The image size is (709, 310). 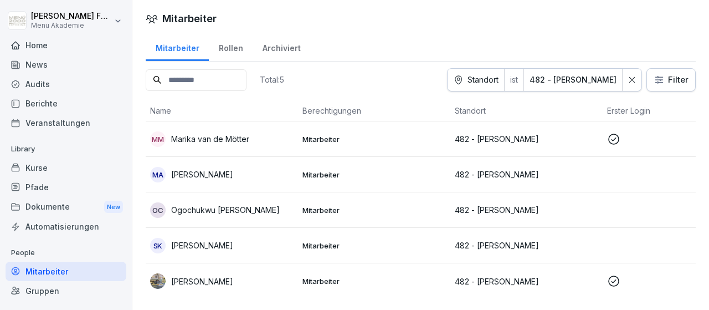 What do you see at coordinates (66, 226) in the screenshot?
I see `div: Automatisierungen` at bounding box center [66, 226].